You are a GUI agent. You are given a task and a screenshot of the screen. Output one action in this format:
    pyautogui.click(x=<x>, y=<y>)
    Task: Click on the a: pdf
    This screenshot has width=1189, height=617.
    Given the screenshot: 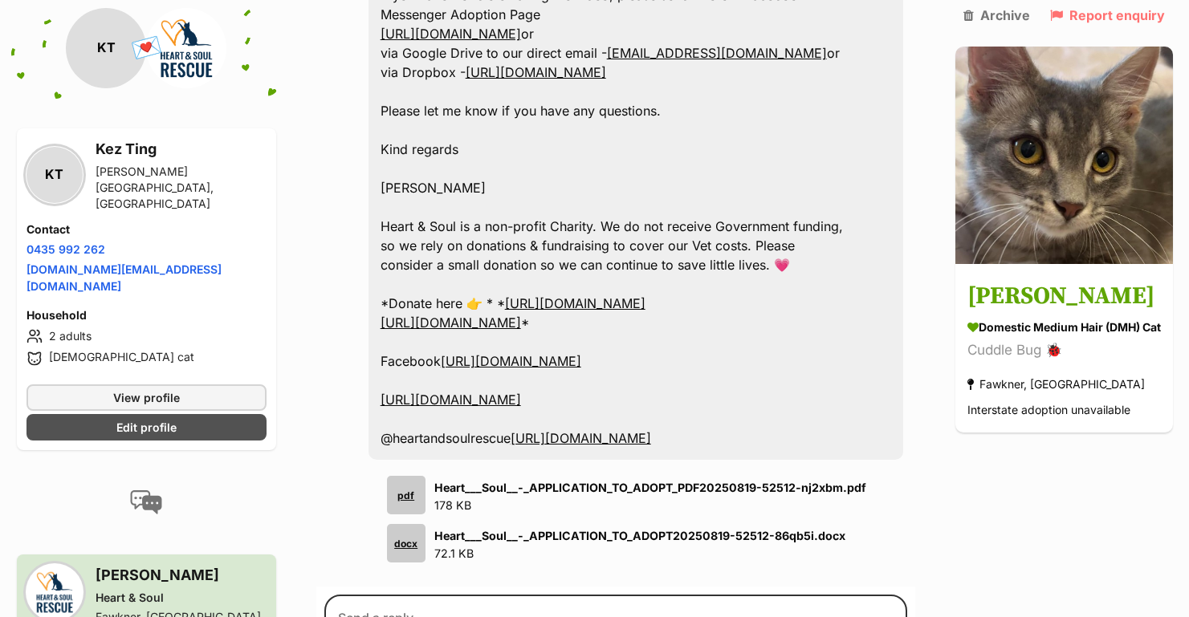 What is the action you would take?
    pyautogui.click(x=403, y=495)
    